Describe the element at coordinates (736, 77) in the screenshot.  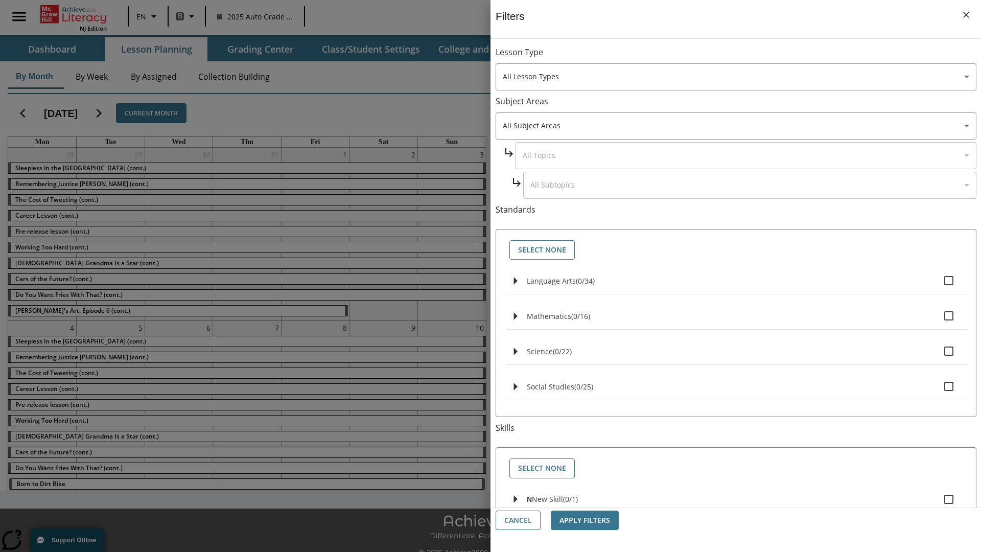
I see `div: Select a lesson type` at that location.